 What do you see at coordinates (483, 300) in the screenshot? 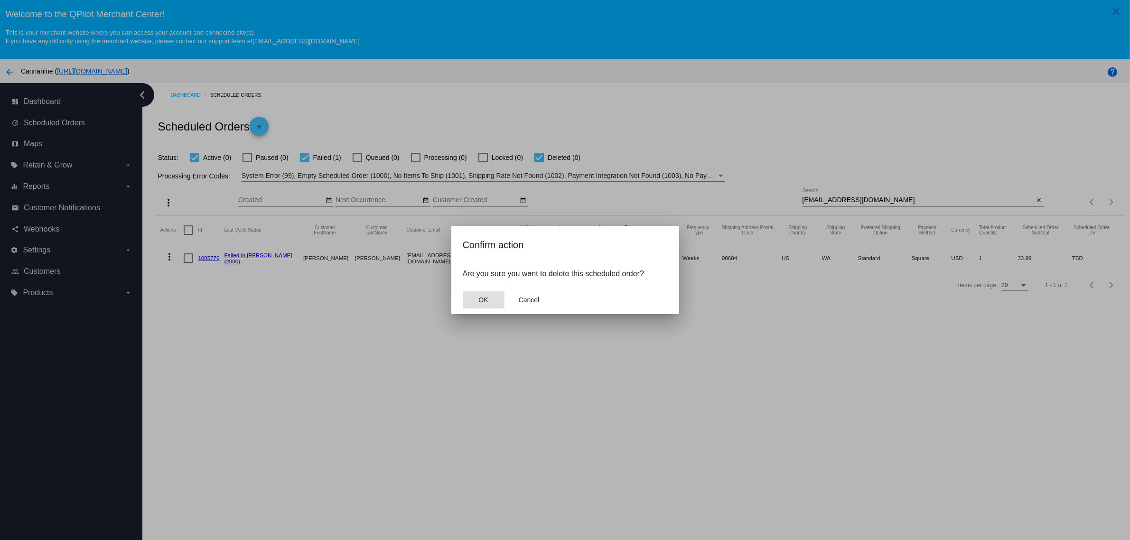
I see `span: OK` at bounding box center [483, 300].